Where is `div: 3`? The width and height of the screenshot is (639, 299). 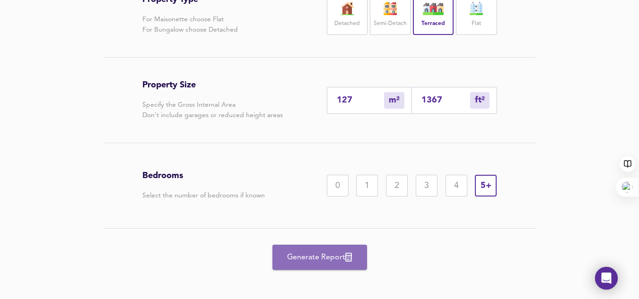 div: 3 is located at coordinates (426, 186).